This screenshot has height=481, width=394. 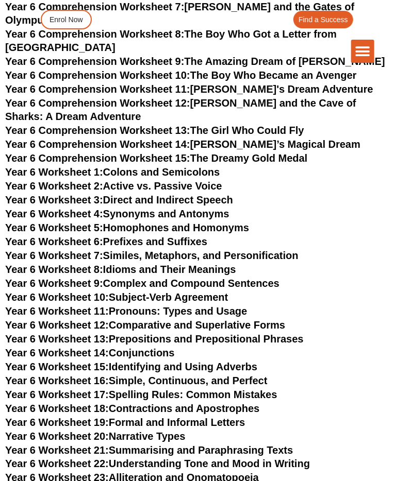 I want to click on a: Year 6 Worksheet 6:Prefixes and Suffixes, so click(x=106, y=242).